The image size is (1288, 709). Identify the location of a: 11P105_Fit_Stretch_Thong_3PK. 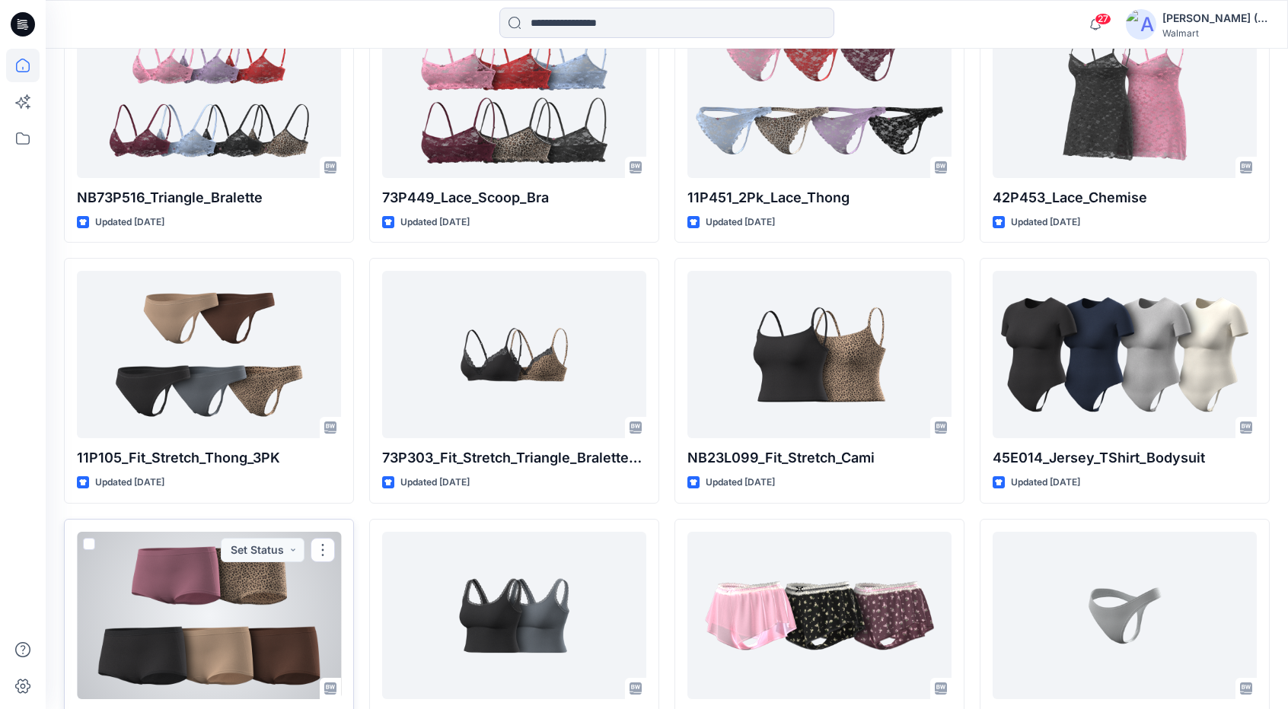
(209, 355).